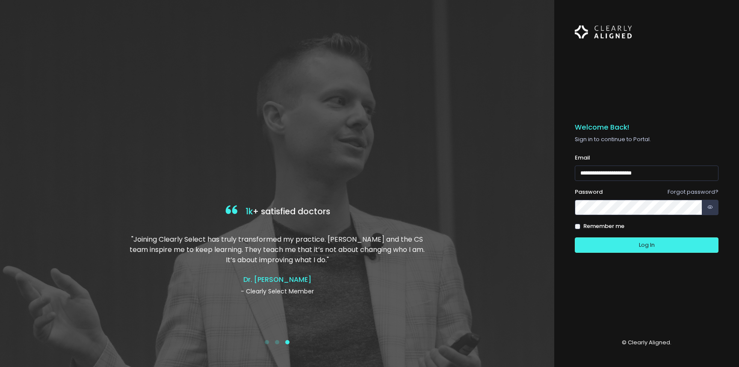  What do you see at coordinates (647, 139) in the screenshot?
I see `p: Sign in to continue to Portal.` at bounding box center [647, 139].